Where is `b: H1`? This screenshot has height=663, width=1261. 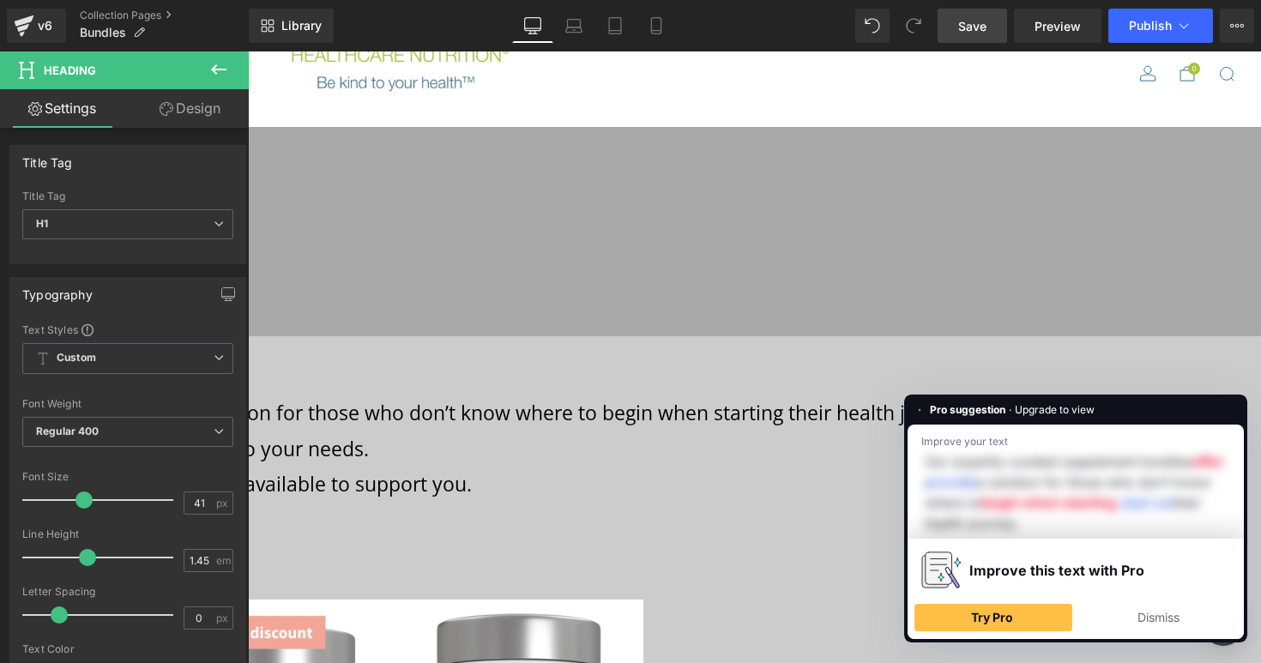
b: H1 is located at coordinates (42, 223).